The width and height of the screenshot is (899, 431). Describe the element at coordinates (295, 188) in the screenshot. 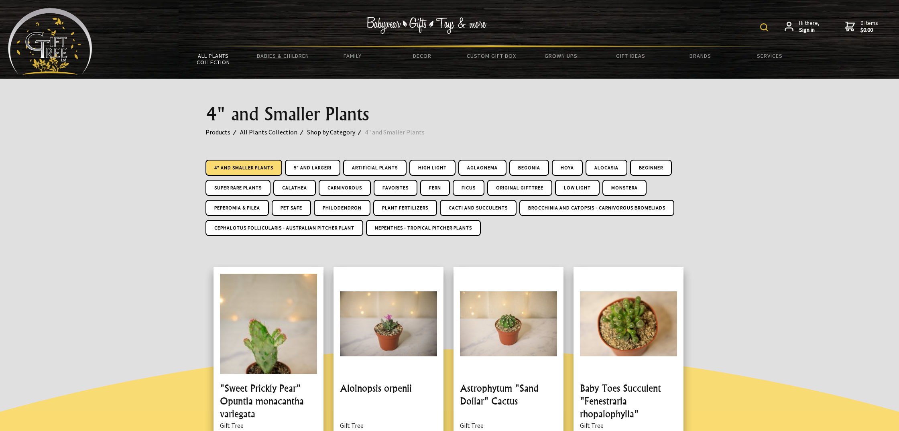

I see `a: Calathea` at that location.